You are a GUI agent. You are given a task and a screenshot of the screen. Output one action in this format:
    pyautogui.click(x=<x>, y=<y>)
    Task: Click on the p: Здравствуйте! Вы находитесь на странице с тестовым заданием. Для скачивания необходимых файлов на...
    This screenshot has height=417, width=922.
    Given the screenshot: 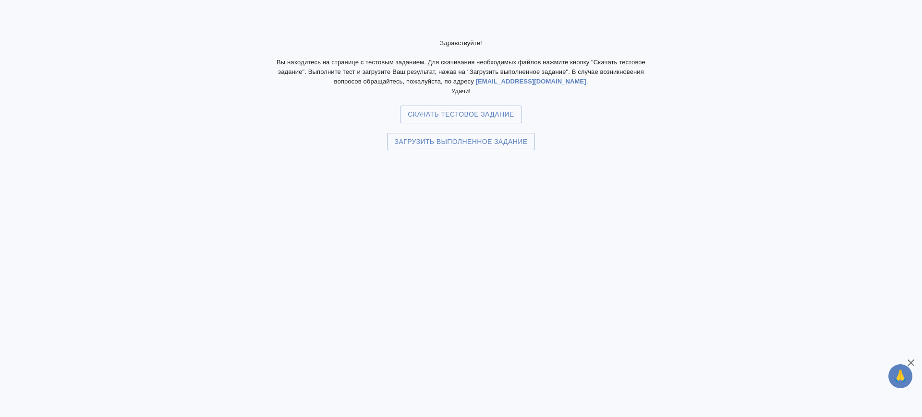 What is the action you would take?
    pyautogui.click(x=461, y=67)
    